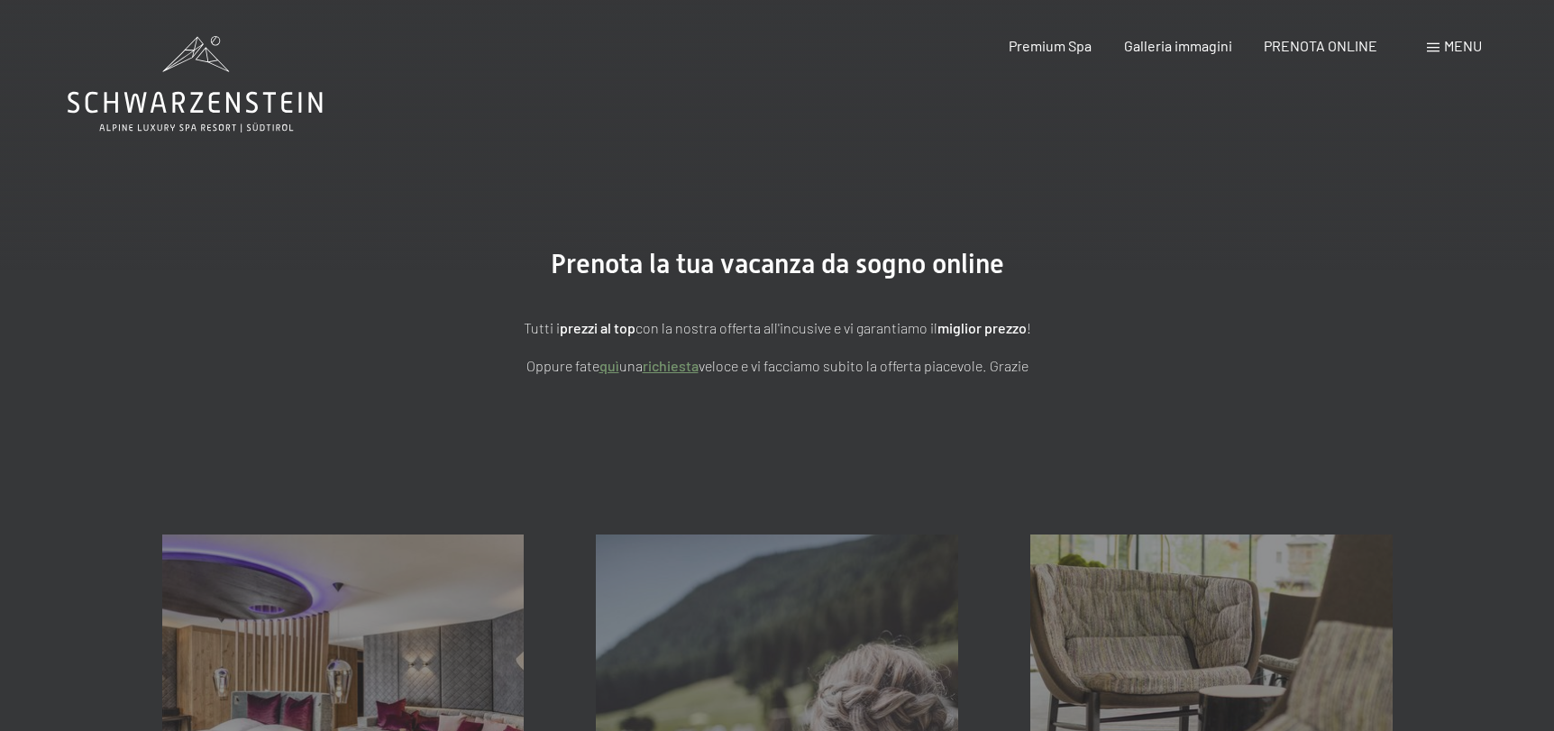 The height and width of the screenshot is (731, 1554). I want to click on p: Tutti i con la nostra offerta all'incusive e vi garantiamo il !, so click(777, 328).